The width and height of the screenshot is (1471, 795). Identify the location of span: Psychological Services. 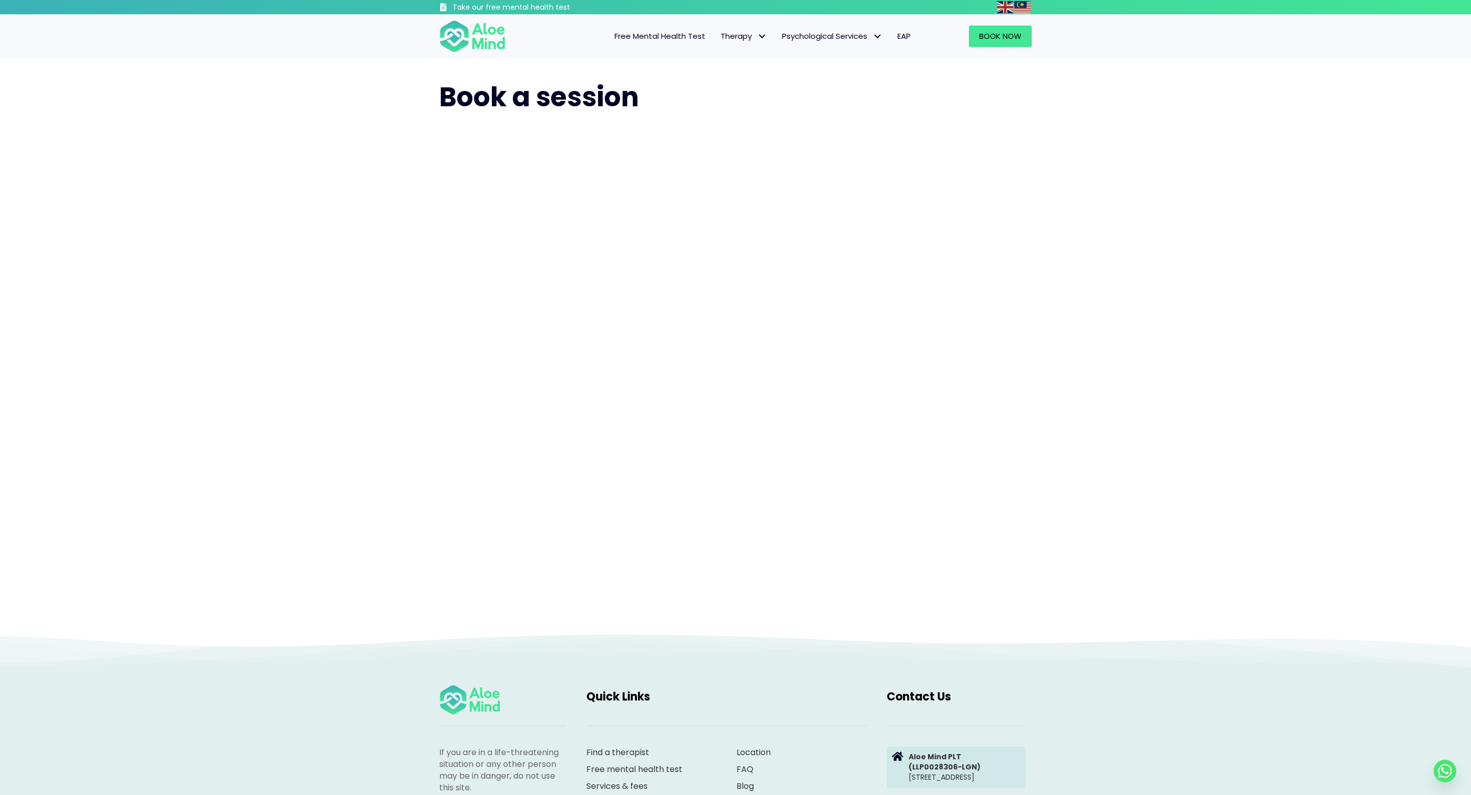
(832, 36).